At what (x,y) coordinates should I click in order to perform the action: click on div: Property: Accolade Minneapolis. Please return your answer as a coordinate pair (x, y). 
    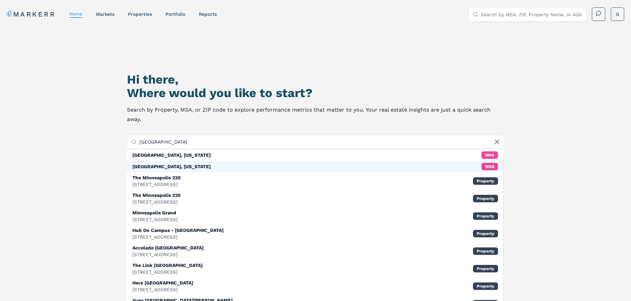
    Looking at the image, I should click on (315, 251).